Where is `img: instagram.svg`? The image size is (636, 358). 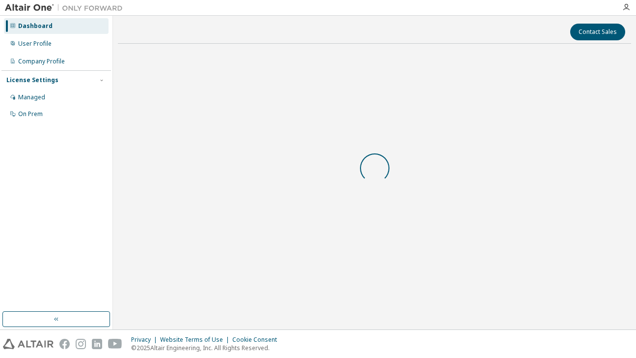 img: instagram.svg is located at coordinates (81, 343).